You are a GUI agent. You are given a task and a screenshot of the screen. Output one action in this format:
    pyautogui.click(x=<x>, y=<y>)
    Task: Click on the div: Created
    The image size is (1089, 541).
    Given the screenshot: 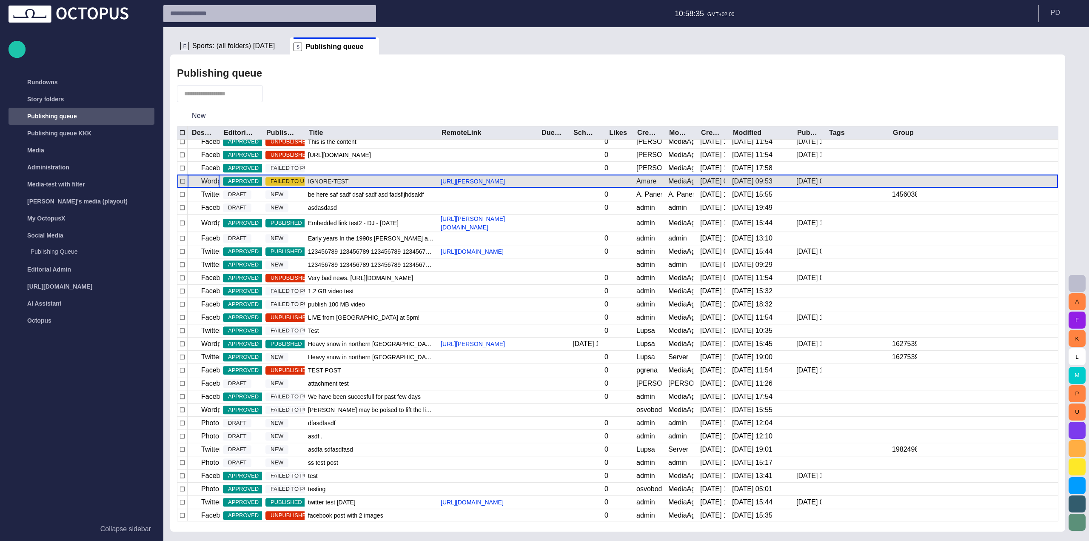 What is the action you would take?
    pyautogui.click(x=711, y=133)
    